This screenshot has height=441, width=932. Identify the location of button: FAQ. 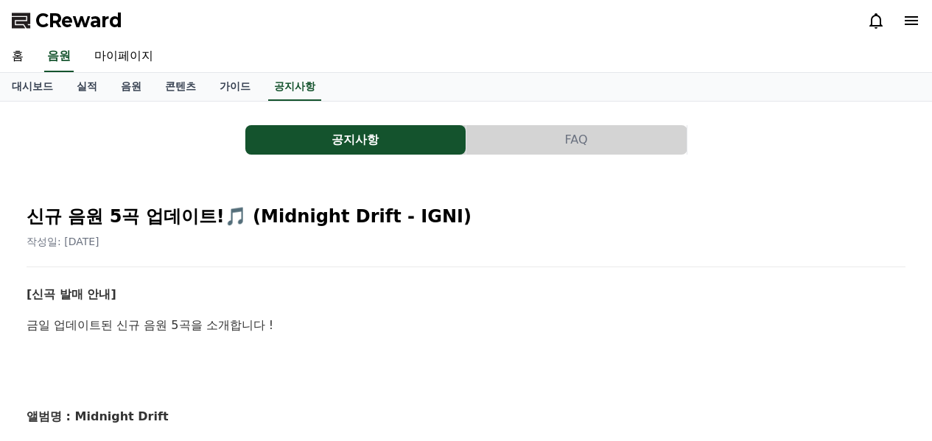
(576, 140).